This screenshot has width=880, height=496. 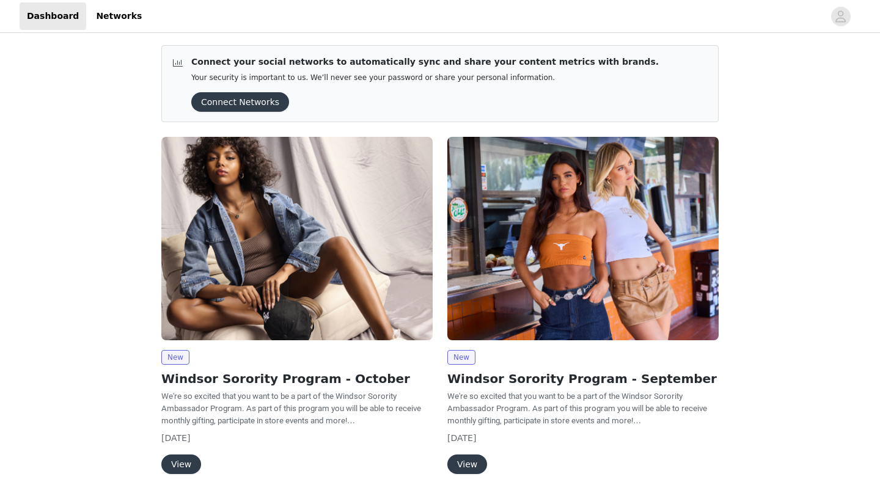 I want to click on h2: Windsor Sorority Program - September, so click(x=583, y=379).